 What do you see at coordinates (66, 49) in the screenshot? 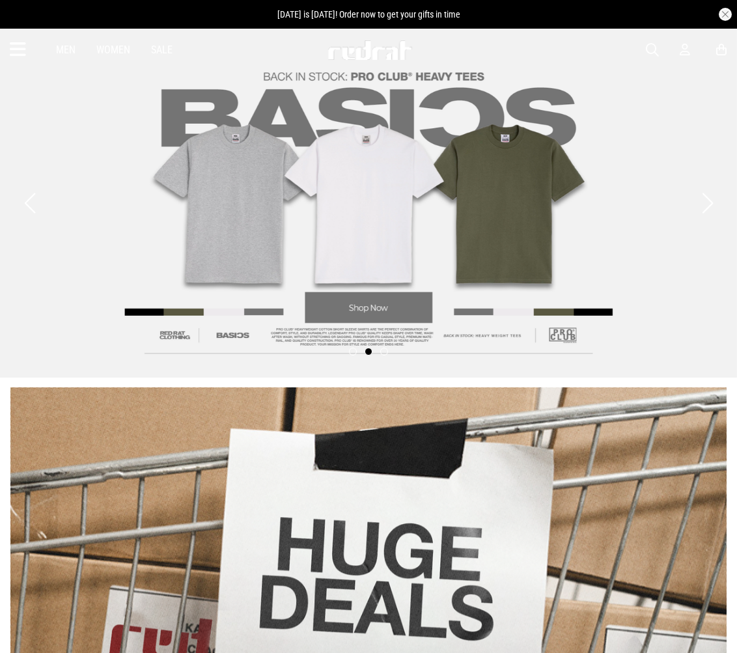
I see `a: Men` at bounding box center [66, 49].